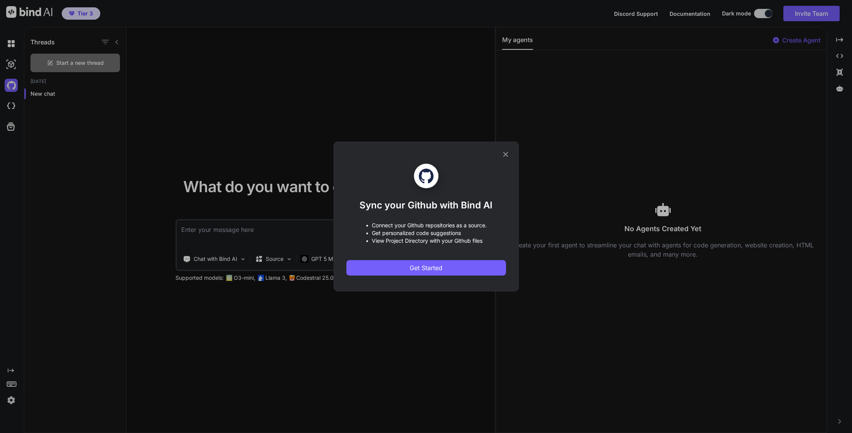 The image size is (852, 433). I want to click on p: • Get personalized code suggestions, so click(426, 233).